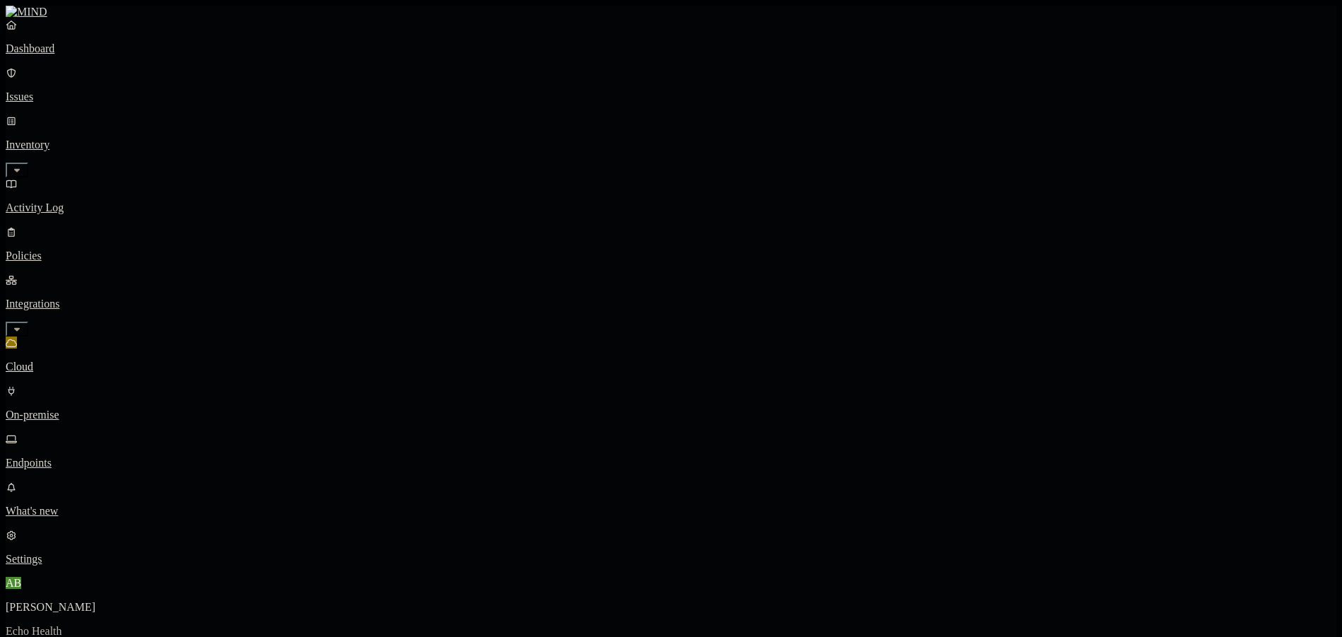  Describe the element at coordinates (671, 463) in the screenshot. I see `p: Endpoints` at that location.